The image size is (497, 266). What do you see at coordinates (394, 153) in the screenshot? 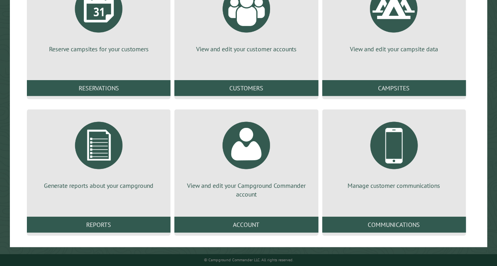
I see `a: Manage customer communications` at bounding box center [394, 153].